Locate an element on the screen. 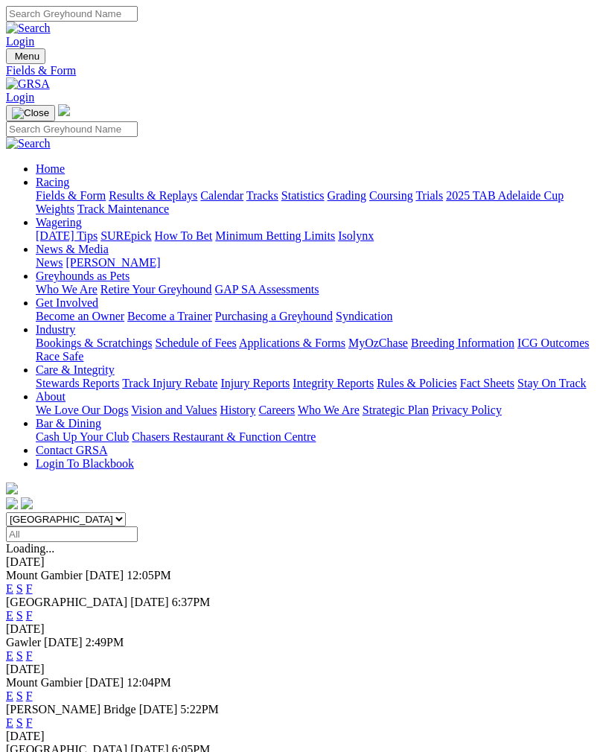  a: About is located at coordinates (51, 396).